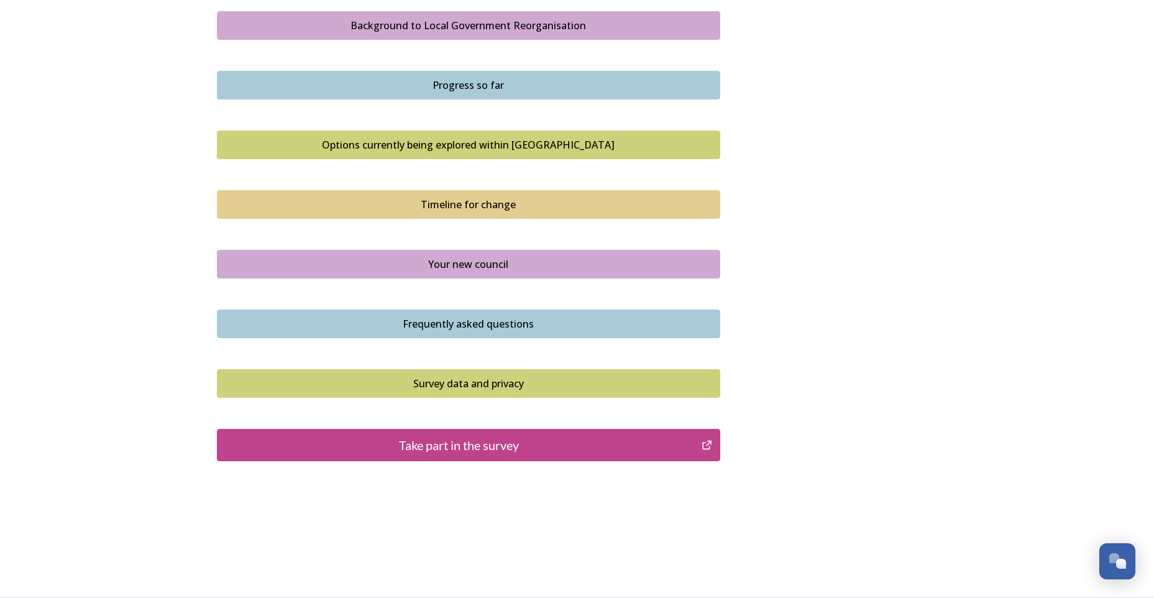  I want to click on button: Survey data and privacy, so click(469, 384).